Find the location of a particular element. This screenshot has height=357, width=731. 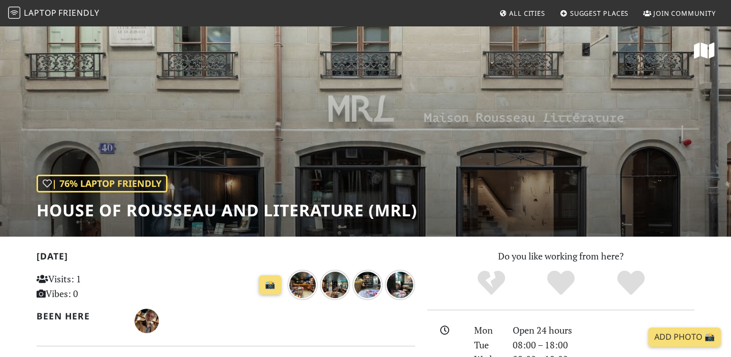

div: No is located at coordinates (491, 283).